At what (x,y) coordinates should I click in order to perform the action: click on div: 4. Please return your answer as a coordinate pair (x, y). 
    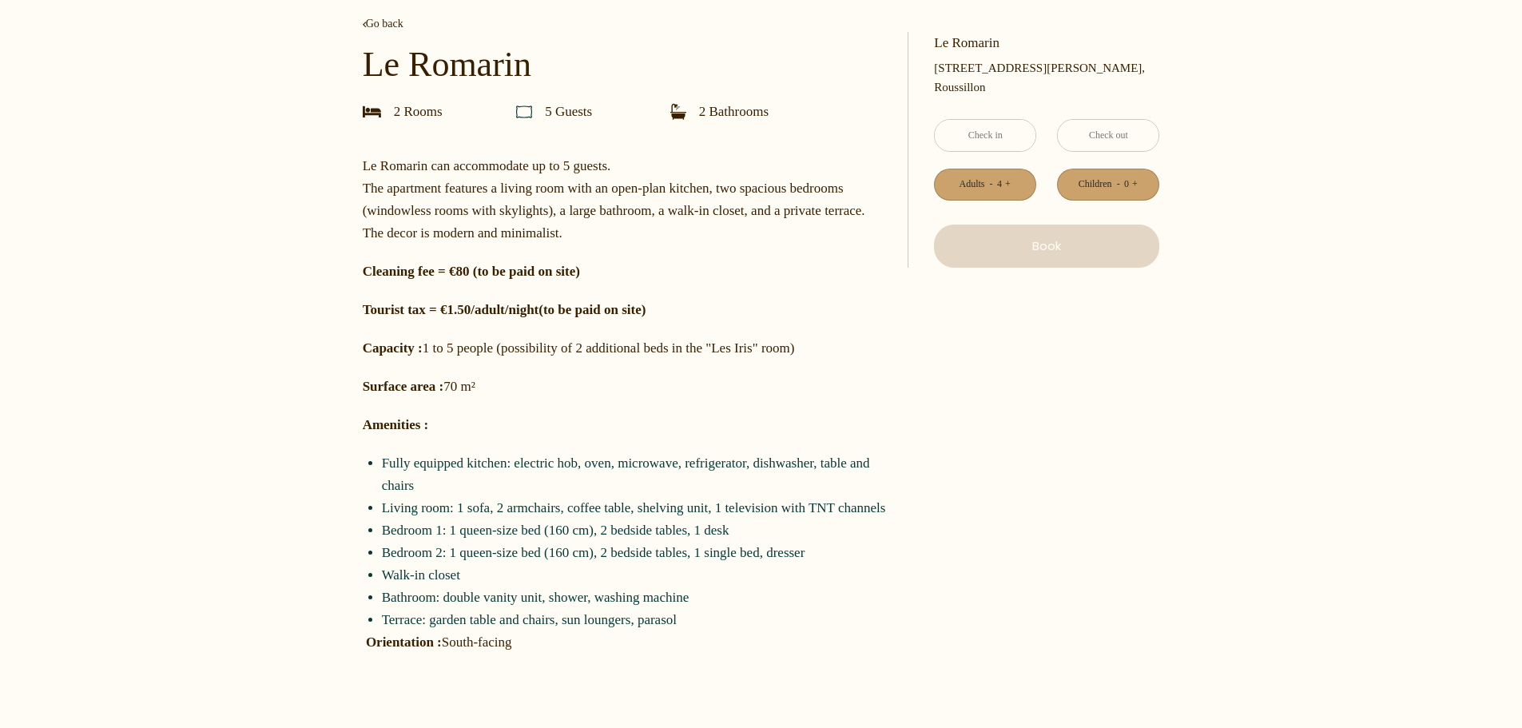
    Looking at the image, I should click on (999, 184).